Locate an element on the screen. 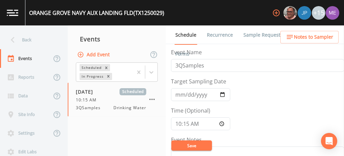 This screenshot has width=344, height=156. div: +15 is located at coordinates (319, 13).